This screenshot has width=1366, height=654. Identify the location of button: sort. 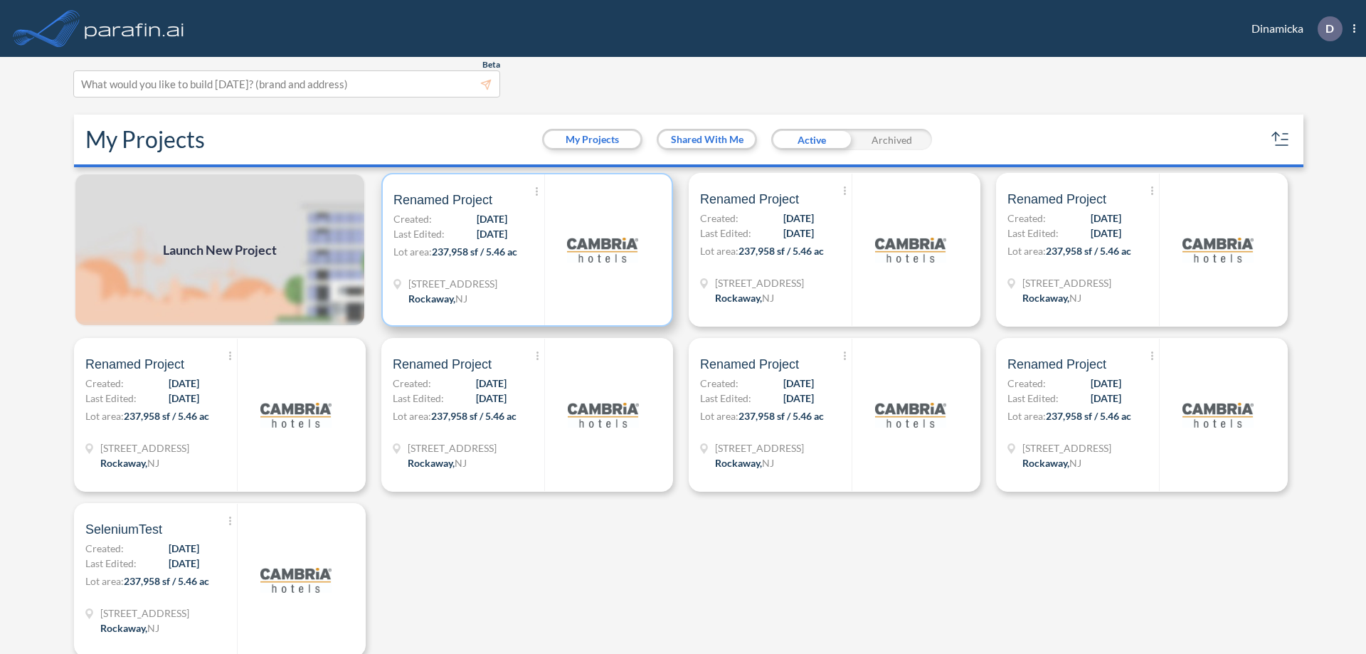
(1281, 139).